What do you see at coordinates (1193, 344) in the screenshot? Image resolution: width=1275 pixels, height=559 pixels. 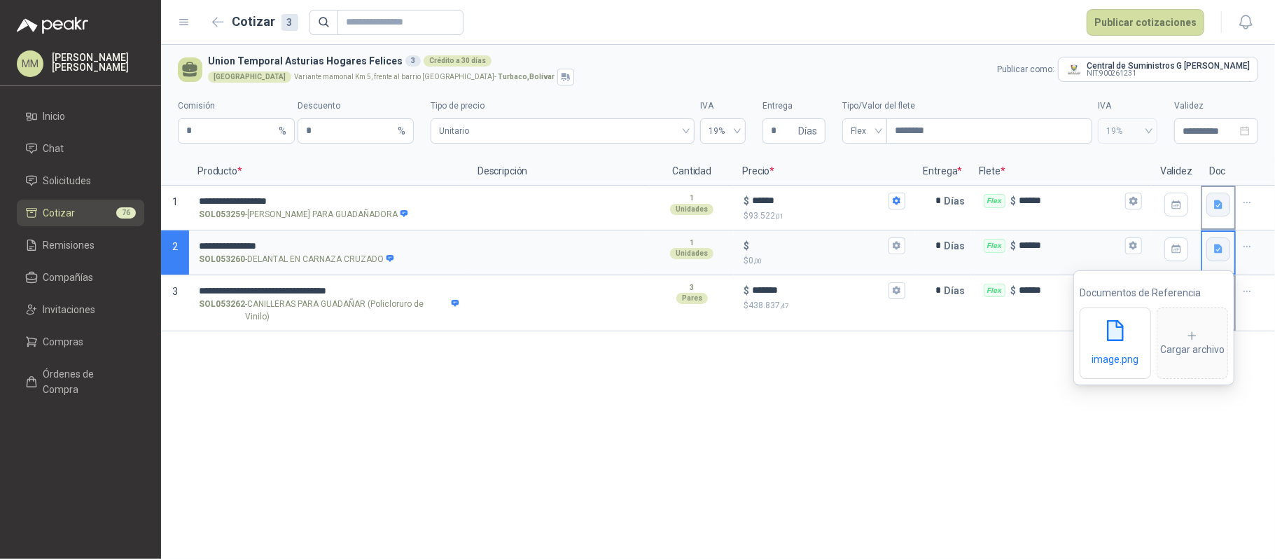 I see `div: Cargar archivo` at bounding box center [1193, 344].